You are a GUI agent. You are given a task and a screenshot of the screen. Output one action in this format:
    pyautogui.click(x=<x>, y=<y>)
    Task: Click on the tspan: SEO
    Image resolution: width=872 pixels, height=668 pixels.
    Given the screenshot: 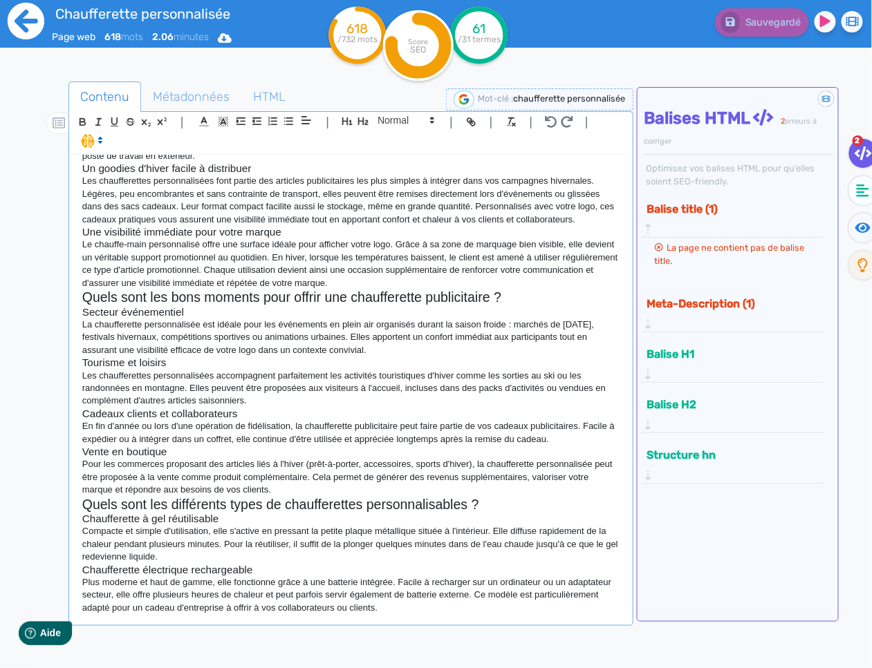 What is the action you would take?
    pyautogui.click(x=418, y=49)
    